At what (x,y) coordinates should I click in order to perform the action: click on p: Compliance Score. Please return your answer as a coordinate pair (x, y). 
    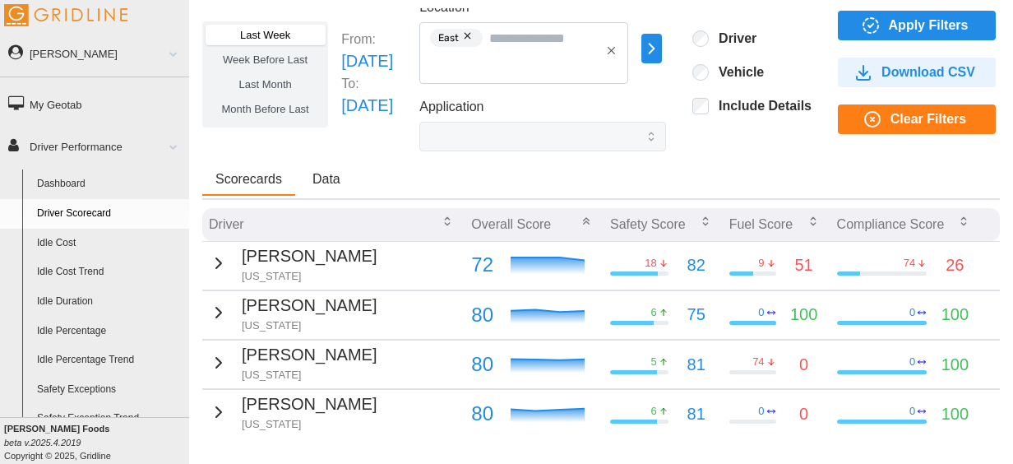
    Looking at the image, I should click on (891, 224).